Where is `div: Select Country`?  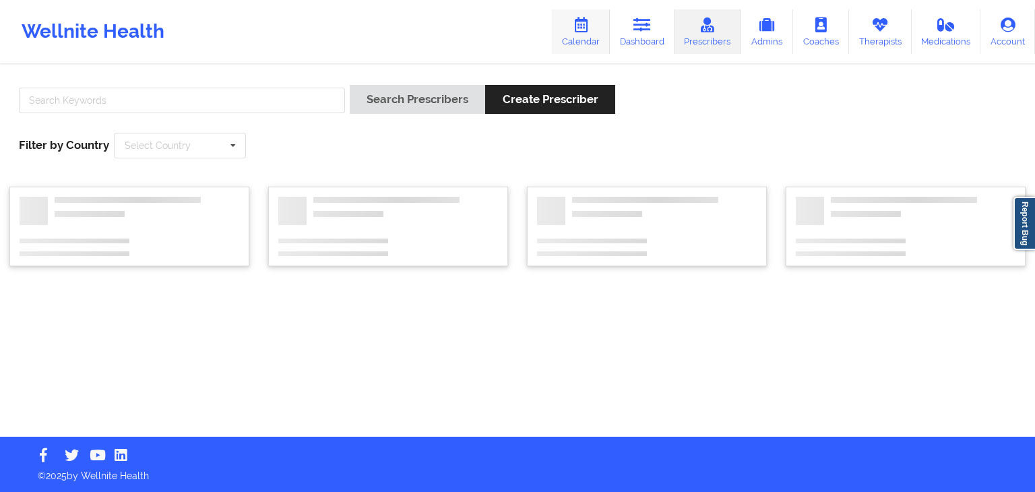
div: Select Country is located at coordinates (158, 145).